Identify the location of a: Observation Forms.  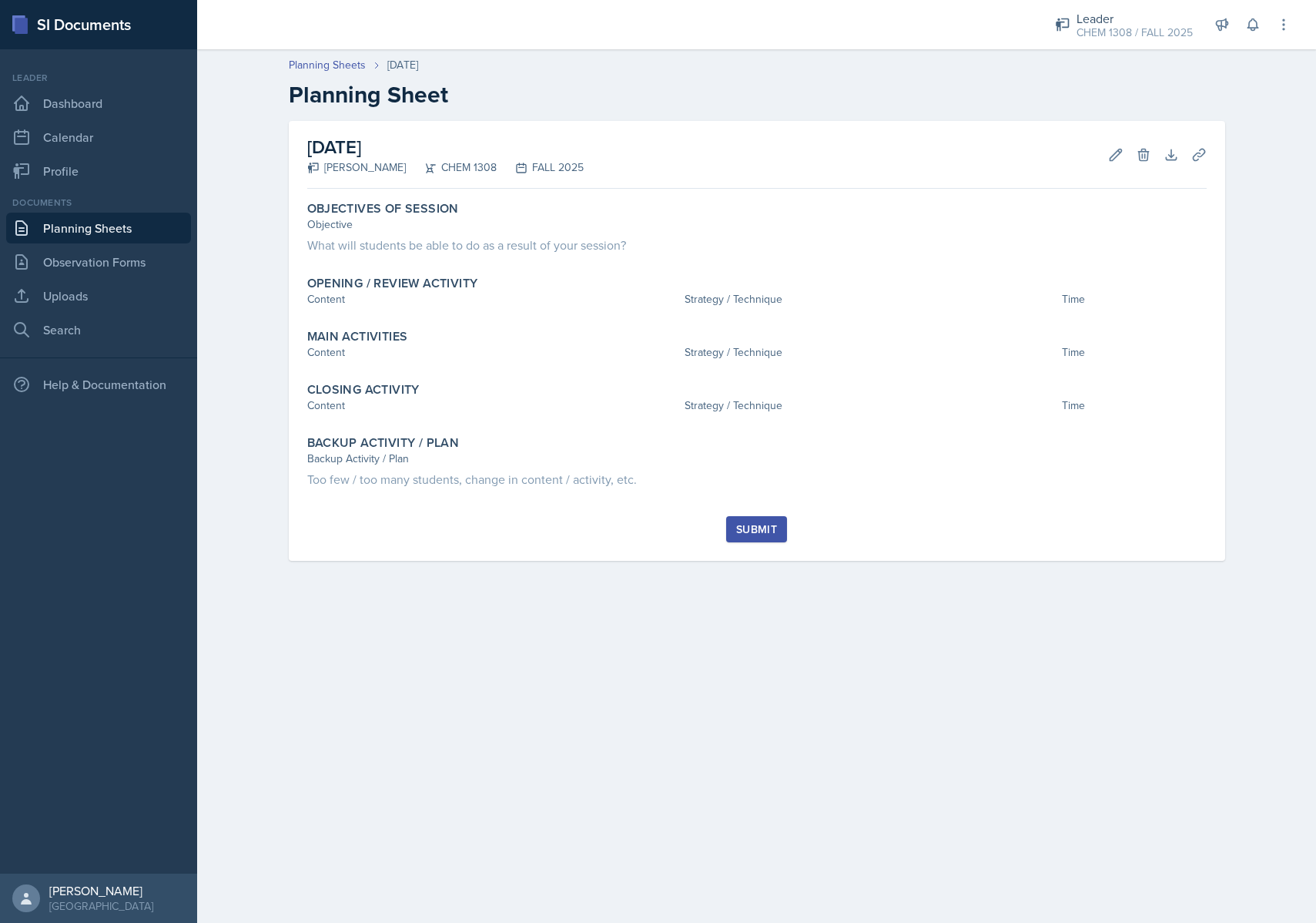
(98, 262).